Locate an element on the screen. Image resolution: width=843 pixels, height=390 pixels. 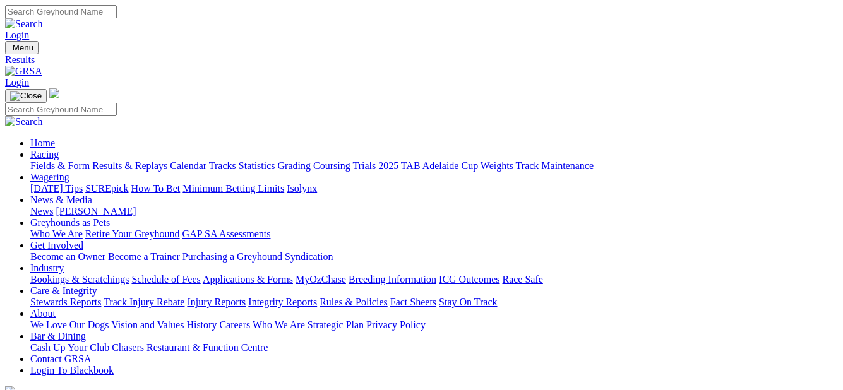
a: Coursing is located at coordinates (332, 165).